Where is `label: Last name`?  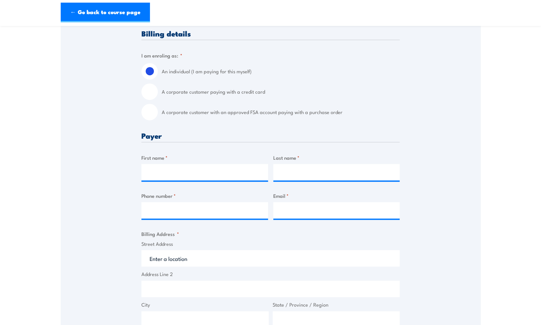 label: Last name is located at coordinates (337, 157).